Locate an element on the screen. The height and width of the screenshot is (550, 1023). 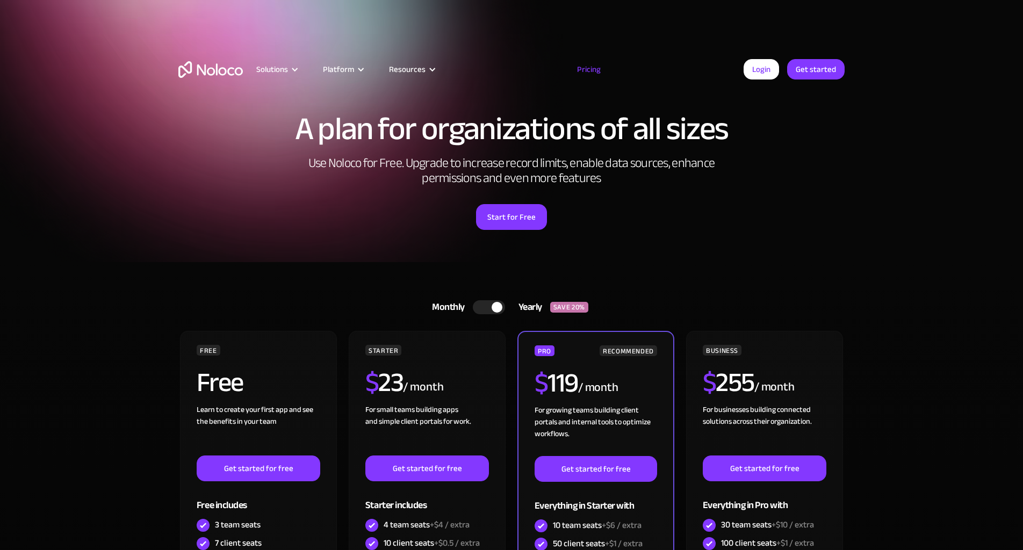
a: home is located at coordinates (211, 69).